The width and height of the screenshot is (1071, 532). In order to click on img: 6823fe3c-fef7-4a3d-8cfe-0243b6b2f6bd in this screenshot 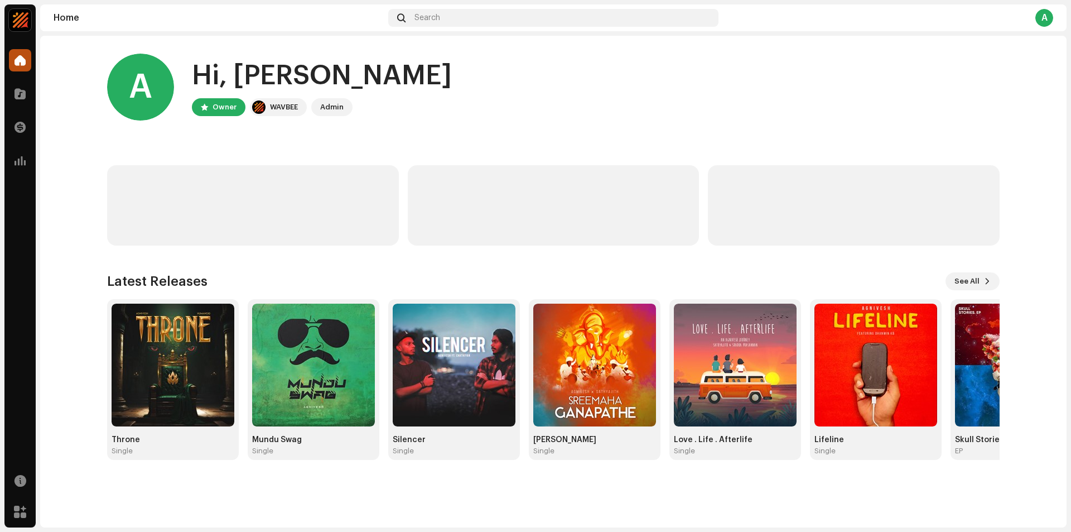, I will do `click(314, 365)`.